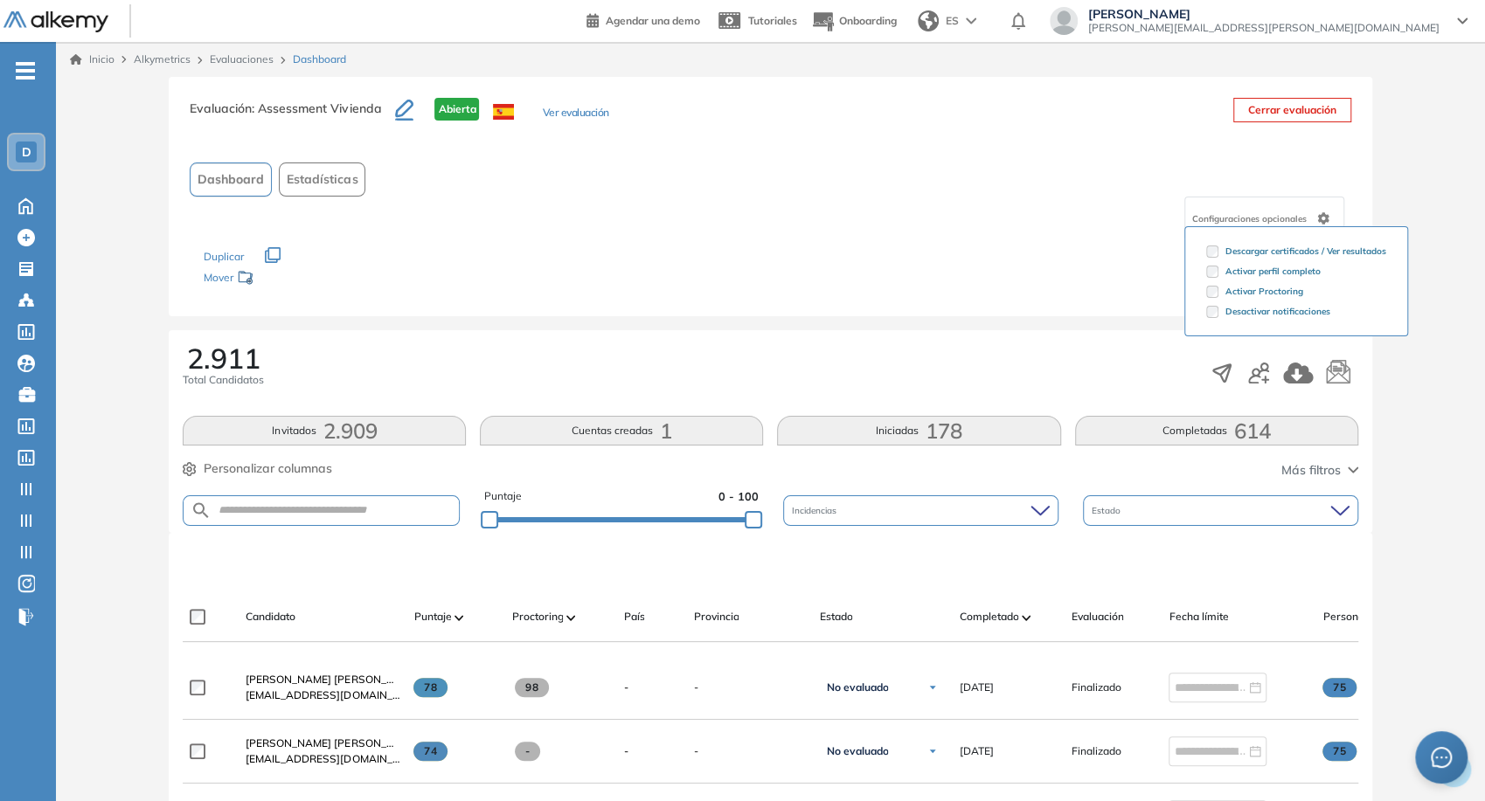  Describe the element at coordinates (643, 19) in the screenshot. I see `a: Agendar una demo` at that location.